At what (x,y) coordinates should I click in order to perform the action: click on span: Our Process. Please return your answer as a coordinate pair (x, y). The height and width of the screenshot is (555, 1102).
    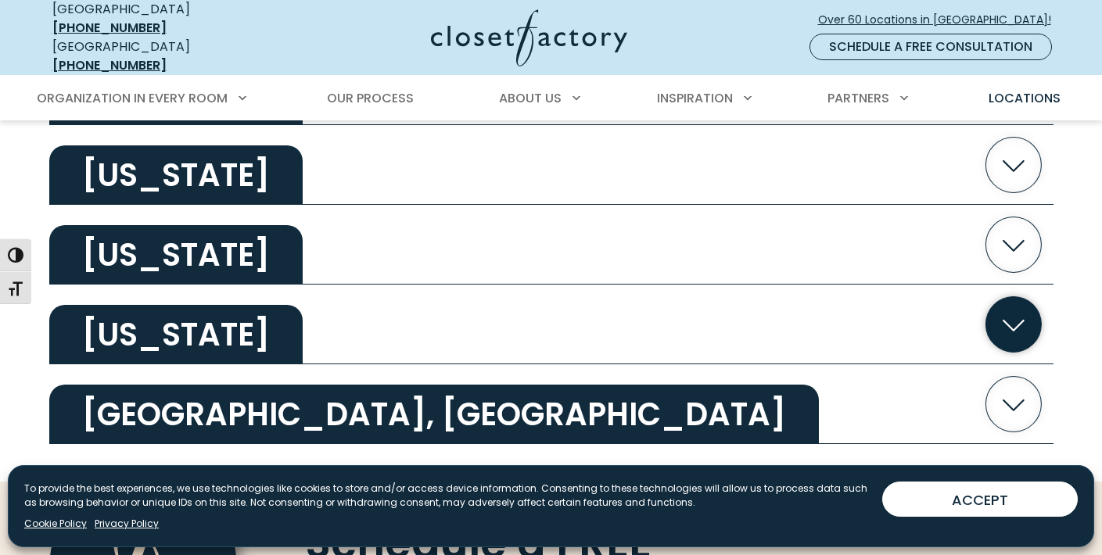
    Looking at the image, I should click on (370, 98).